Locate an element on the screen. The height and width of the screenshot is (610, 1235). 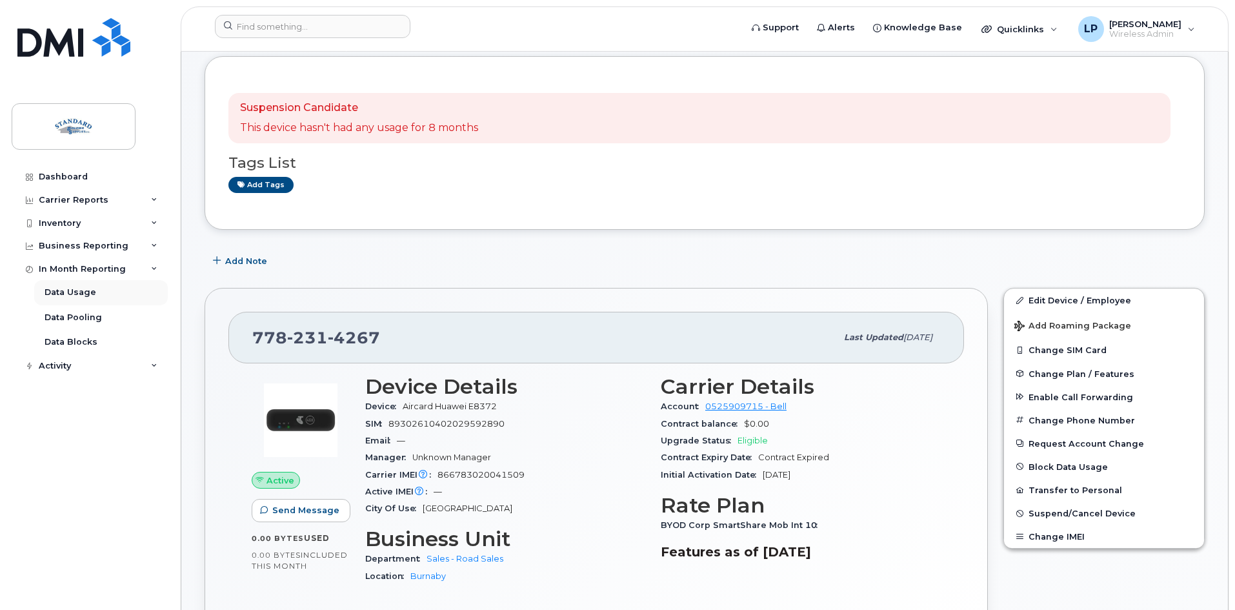
span: Eligible is located at coordinates (752, 440).